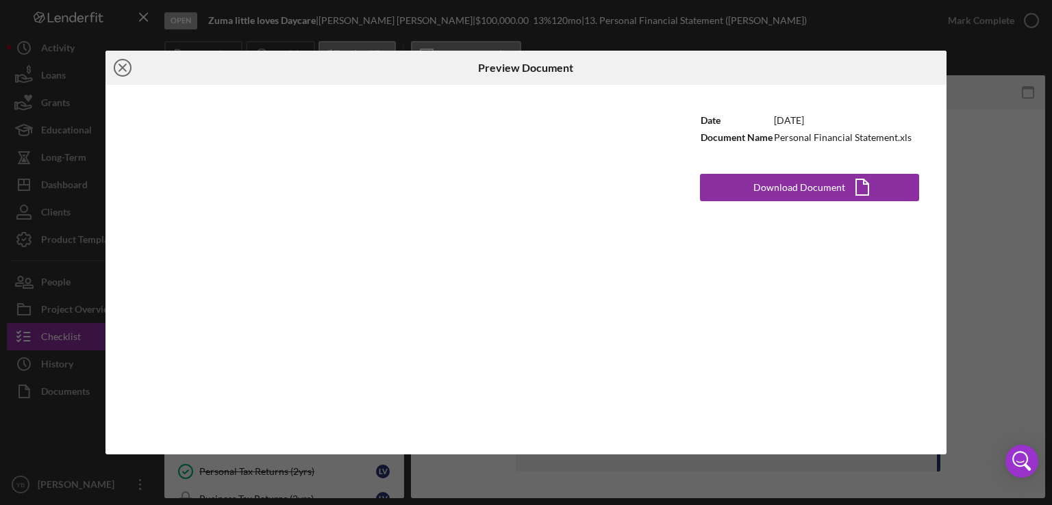  Describe the element at coordinates (842, 138) in the screenshot. I see `td: Personal Financial Statement.xls` at that location.